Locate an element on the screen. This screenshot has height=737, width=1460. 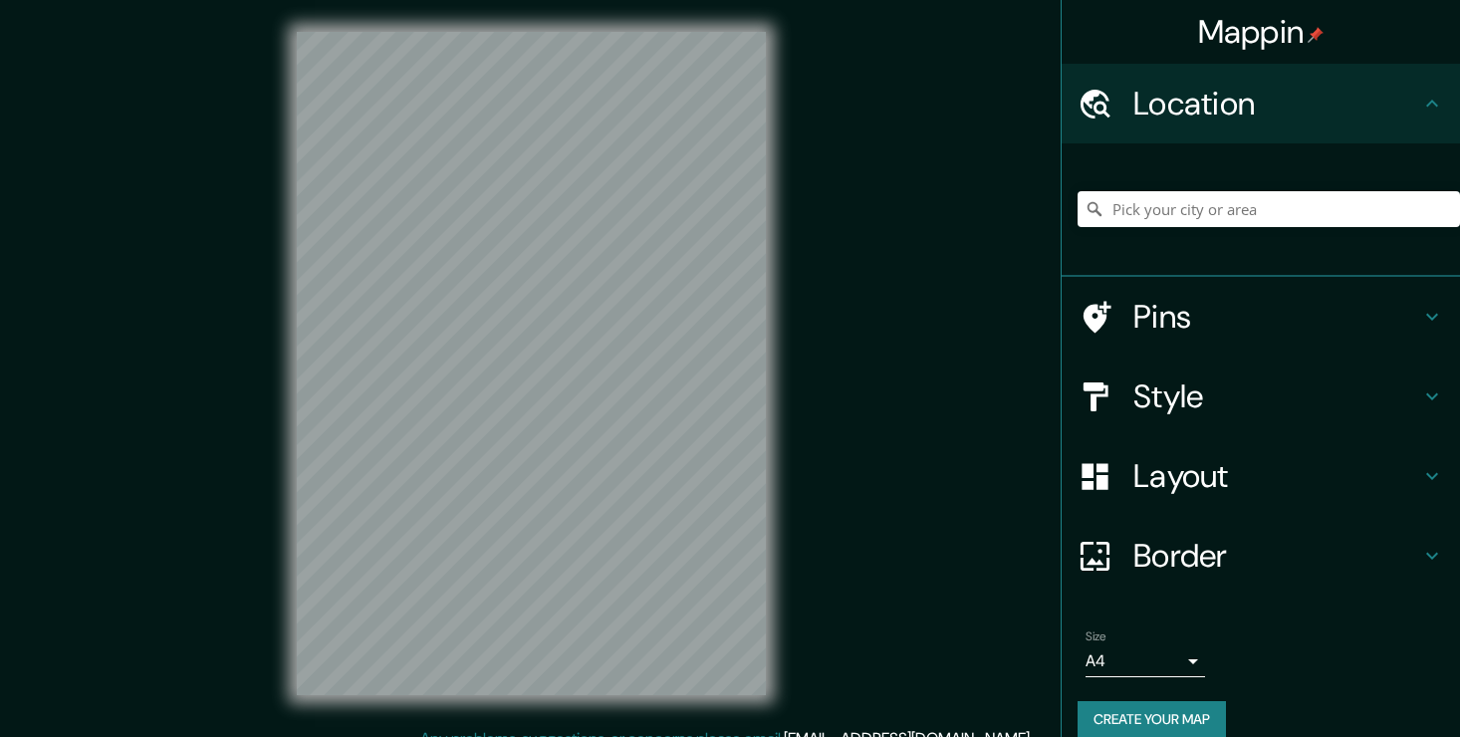
div: Pins is located at coordinates (1261, 317).